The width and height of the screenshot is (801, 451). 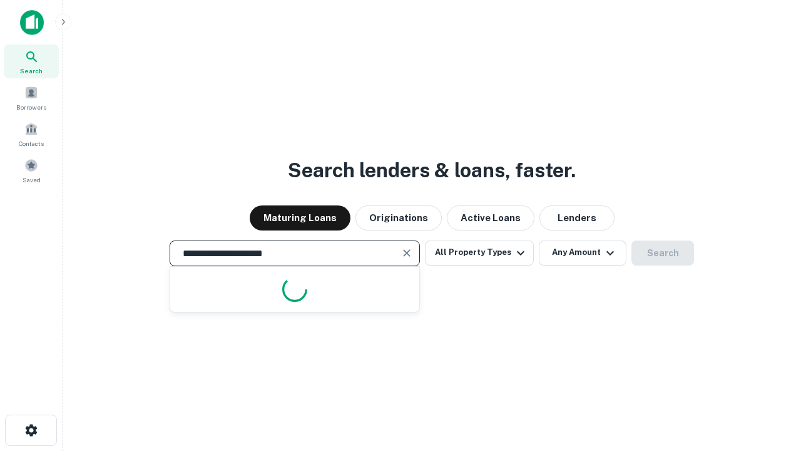 What do you see at coordinates (491, 218) in the screenshot?
I see `button: Active Loans` at bounding box center [491, 218].